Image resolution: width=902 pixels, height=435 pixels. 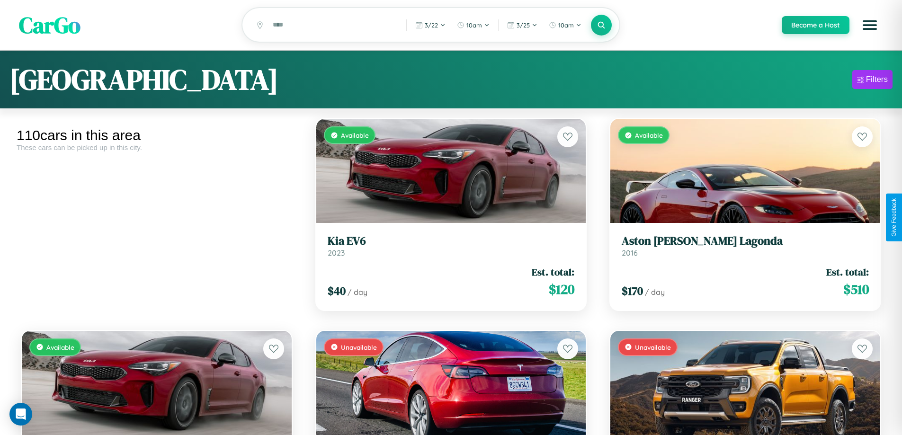 I want to click on div: Give Feedback, so click(x=894, y=217).